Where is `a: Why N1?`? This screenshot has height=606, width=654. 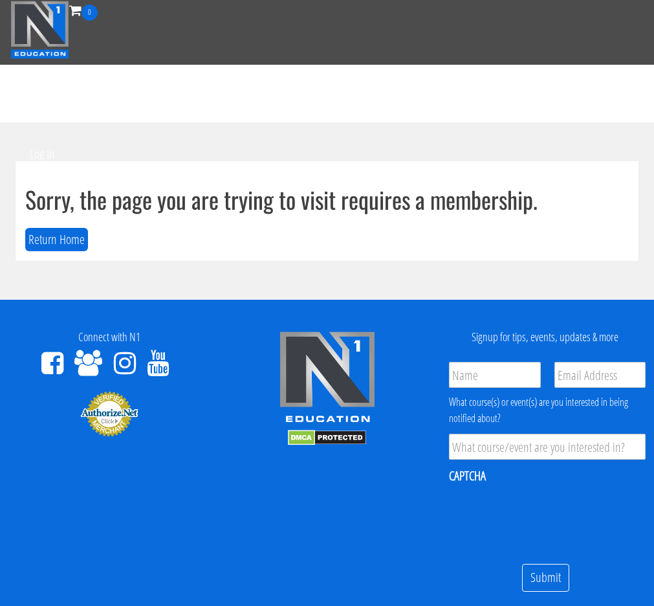 a: Why N1? is located at coordinates (325, 91).